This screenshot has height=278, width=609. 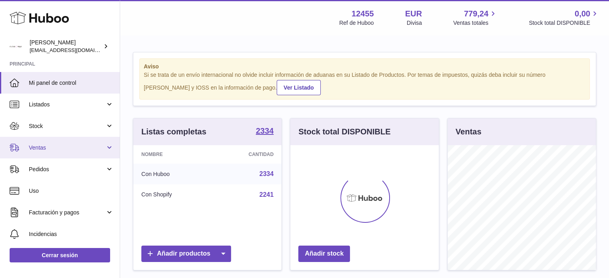 I want to click on span: Mi panel de control, so click(x=71, y=83).